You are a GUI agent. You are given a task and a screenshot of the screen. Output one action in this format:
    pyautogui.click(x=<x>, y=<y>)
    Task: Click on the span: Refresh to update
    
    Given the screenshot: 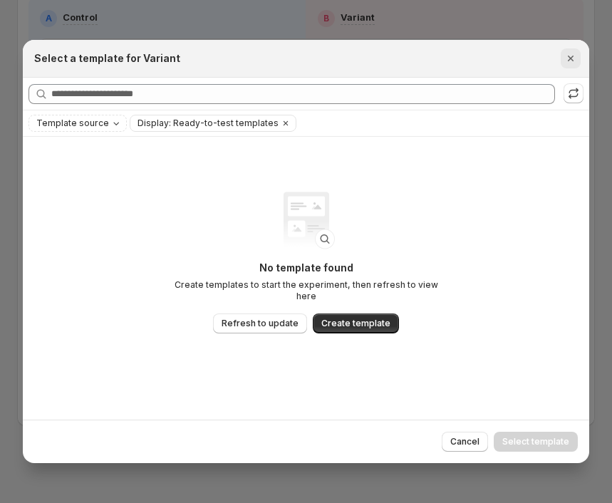 What is the action you would take?
    pyautogui.click(x=260, y=323)
    